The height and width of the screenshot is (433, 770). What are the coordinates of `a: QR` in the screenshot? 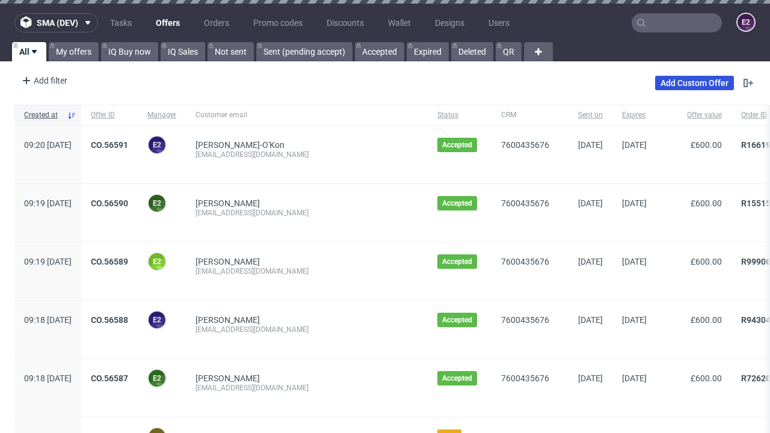 It's located at (509, 52).